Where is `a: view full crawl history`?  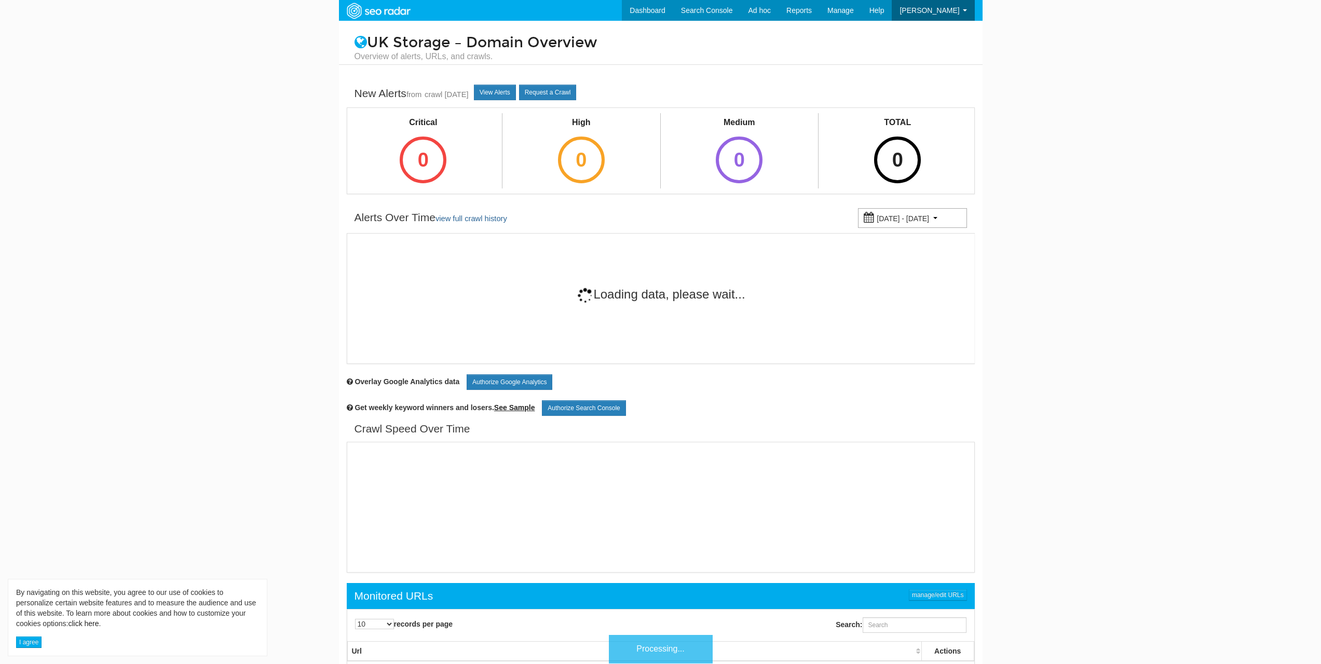
a: view full crawl history is located at coordinates (471, 218).